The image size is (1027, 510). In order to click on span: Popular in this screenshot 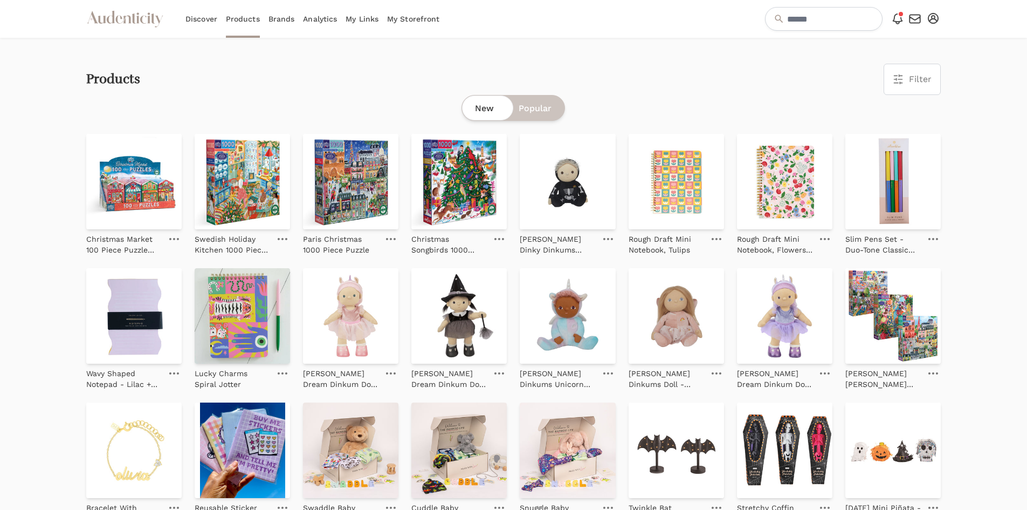, I will do `click(535, 108)`.